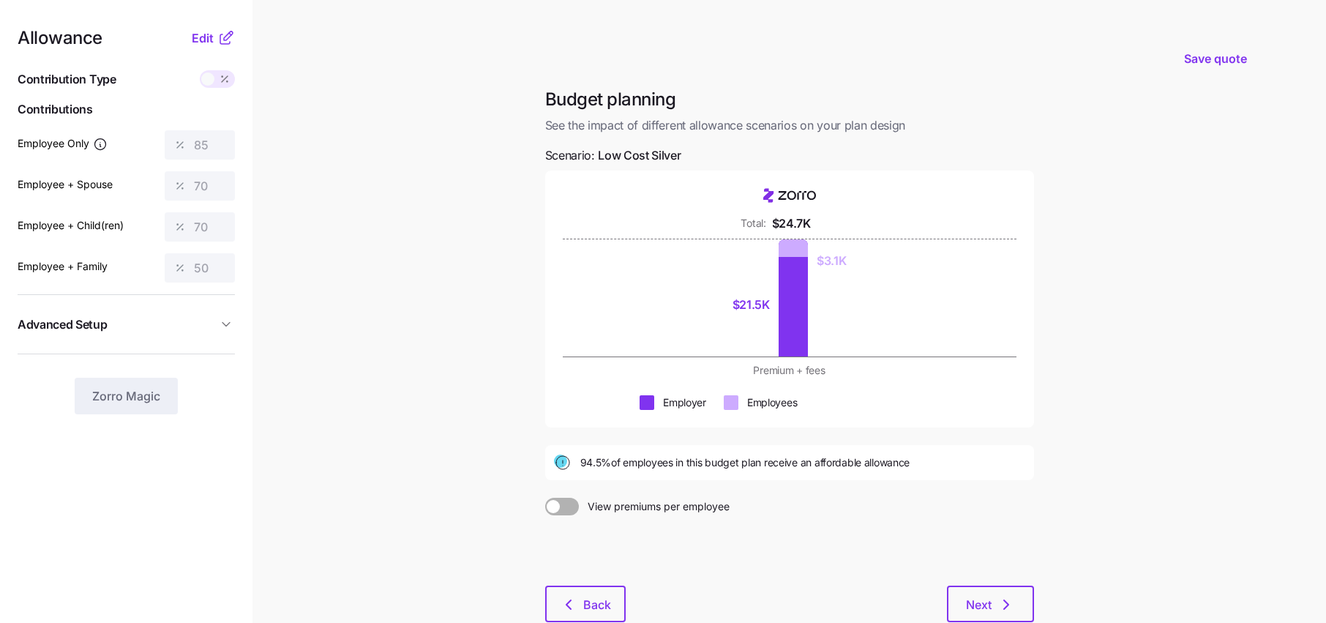 The height and width of the screenshot is (623, 1326). I want to click on label: Employee + Child(ren), so click(70, 225).